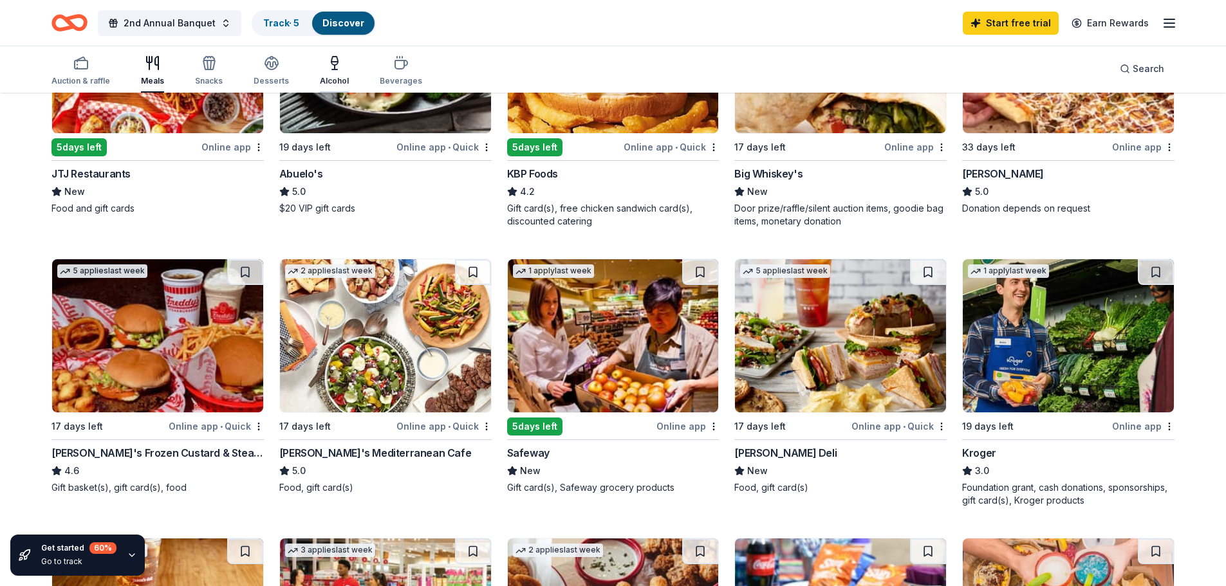 This screenshot has height=586, width=1226. What do you see at coordinates (385, 336) in the screenshot?
I see `img: Image for Taziki's Mediterranean Cafe` at bounding box center [385, 336].